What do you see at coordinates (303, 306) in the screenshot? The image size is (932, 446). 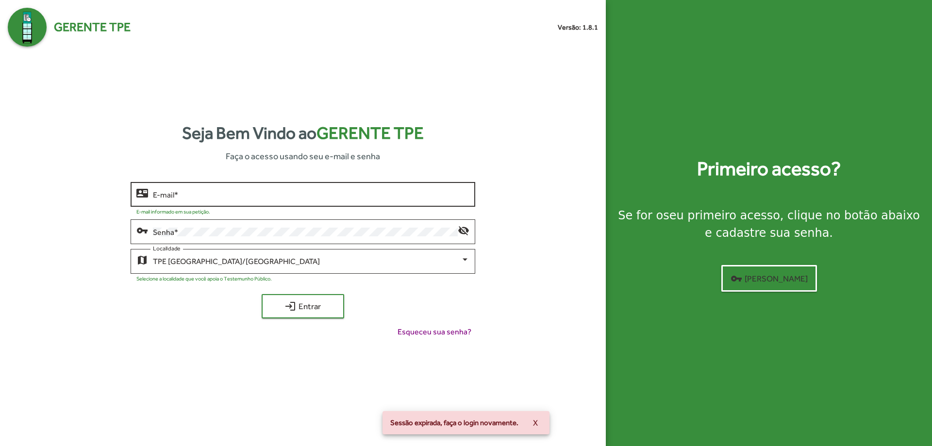 I see `button: Entrar` at bounding box center [303, 306].